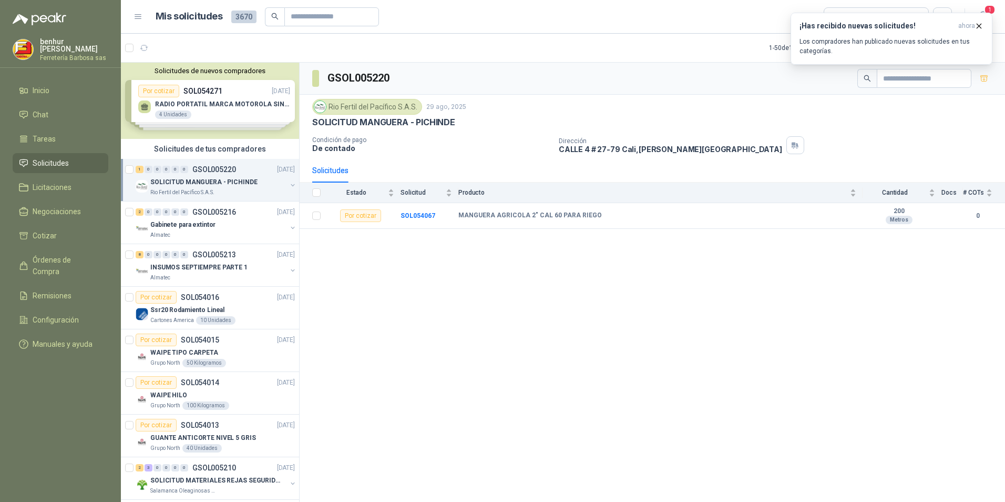 This screenshot has width=1005, height=502. Describe the element at coordinates (895, 192) in the screenshot. I see `span: Cantidad` at that location.